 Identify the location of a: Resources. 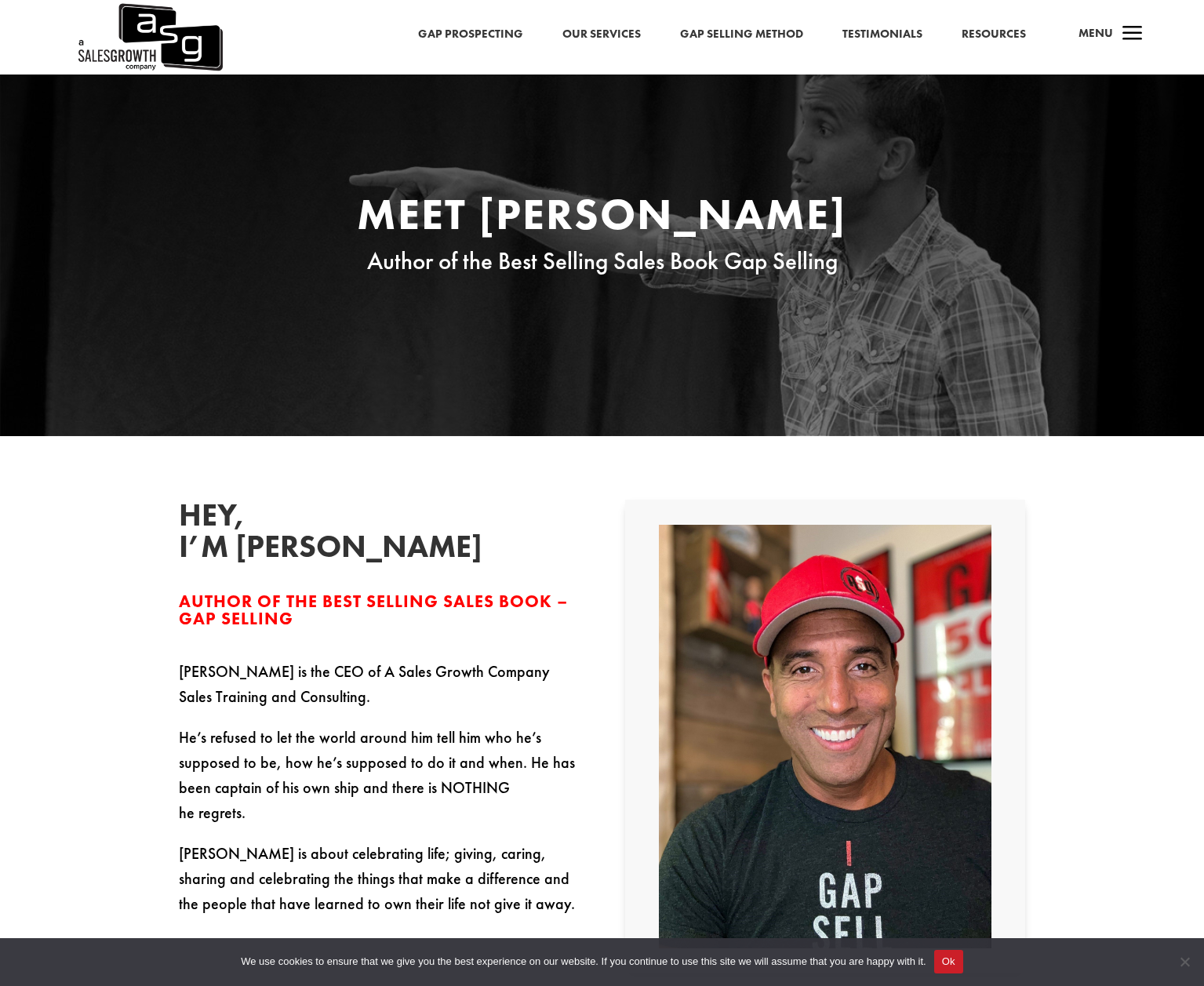
(994, 34).